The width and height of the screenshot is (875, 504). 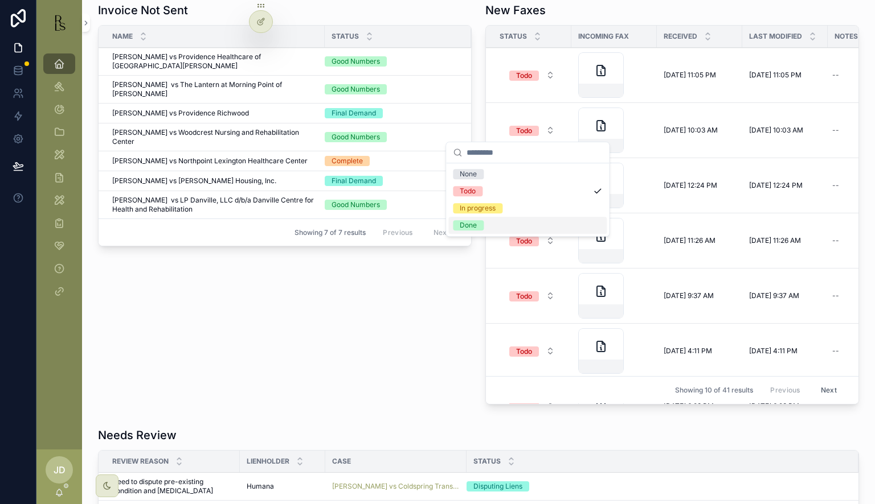 What do you see at coordinates (260, 487) in the screenshot?
I see `span: Humana` at bounding box center [260, 487].